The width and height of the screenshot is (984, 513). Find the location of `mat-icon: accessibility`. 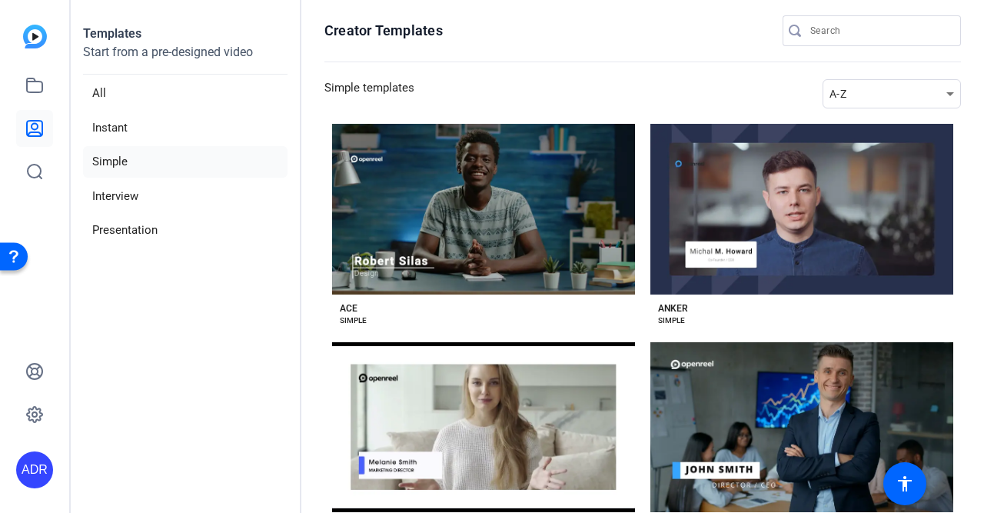

mat-icon: accessibility is located at coordinates (905, 483).